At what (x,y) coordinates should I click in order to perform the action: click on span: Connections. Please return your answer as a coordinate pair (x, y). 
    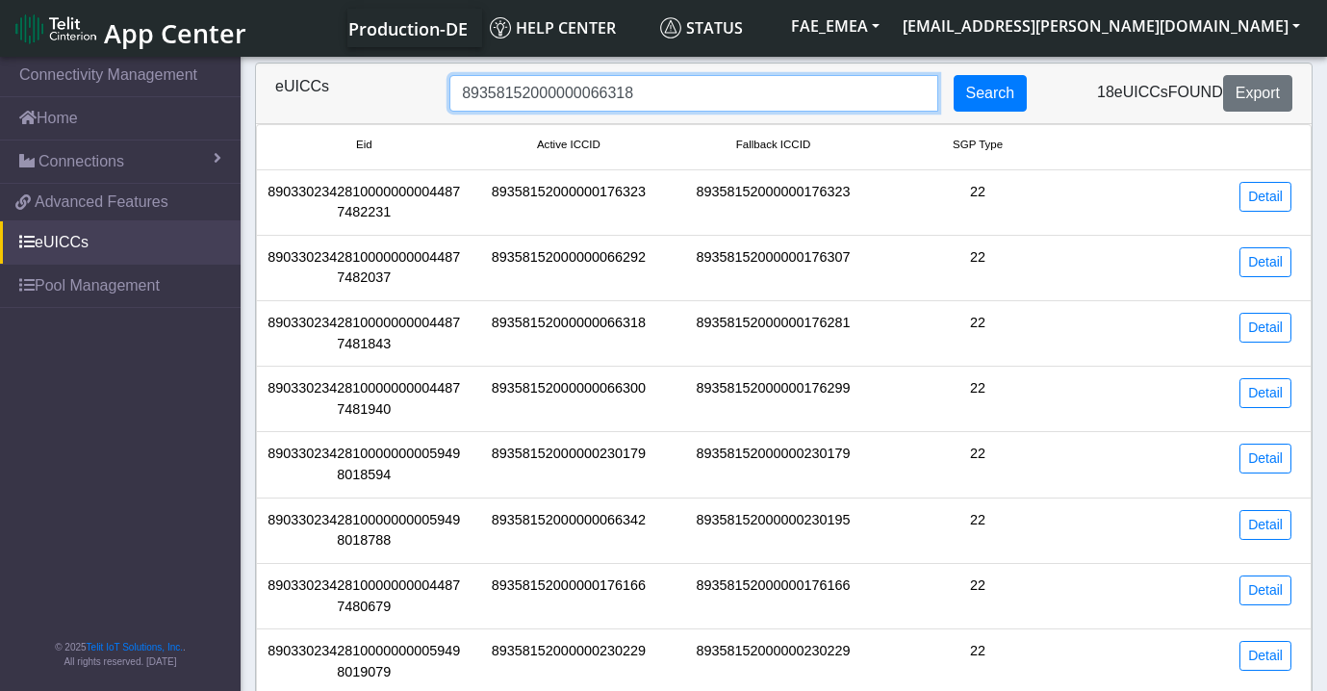
    Looking at the image, I should click on (81, 162).